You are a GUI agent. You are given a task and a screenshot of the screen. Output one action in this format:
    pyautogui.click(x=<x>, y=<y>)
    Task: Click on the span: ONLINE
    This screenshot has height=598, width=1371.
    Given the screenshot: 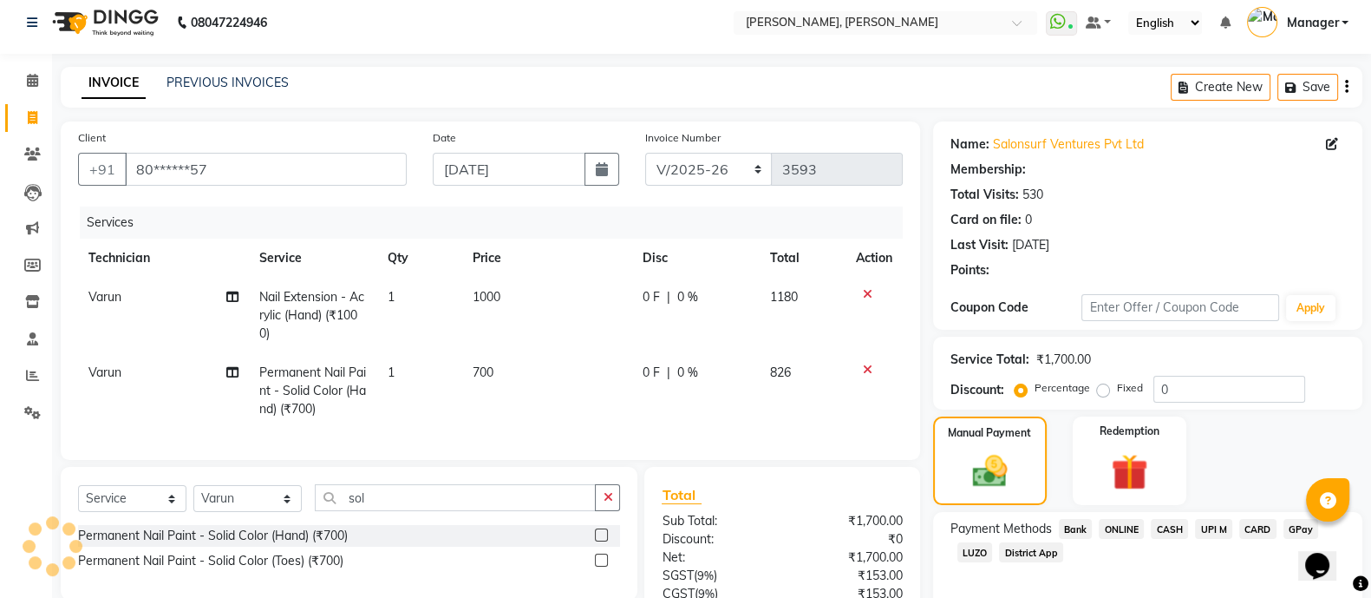 What is the action you would take?
    pyautogui.click(x=1121, y=528)
    